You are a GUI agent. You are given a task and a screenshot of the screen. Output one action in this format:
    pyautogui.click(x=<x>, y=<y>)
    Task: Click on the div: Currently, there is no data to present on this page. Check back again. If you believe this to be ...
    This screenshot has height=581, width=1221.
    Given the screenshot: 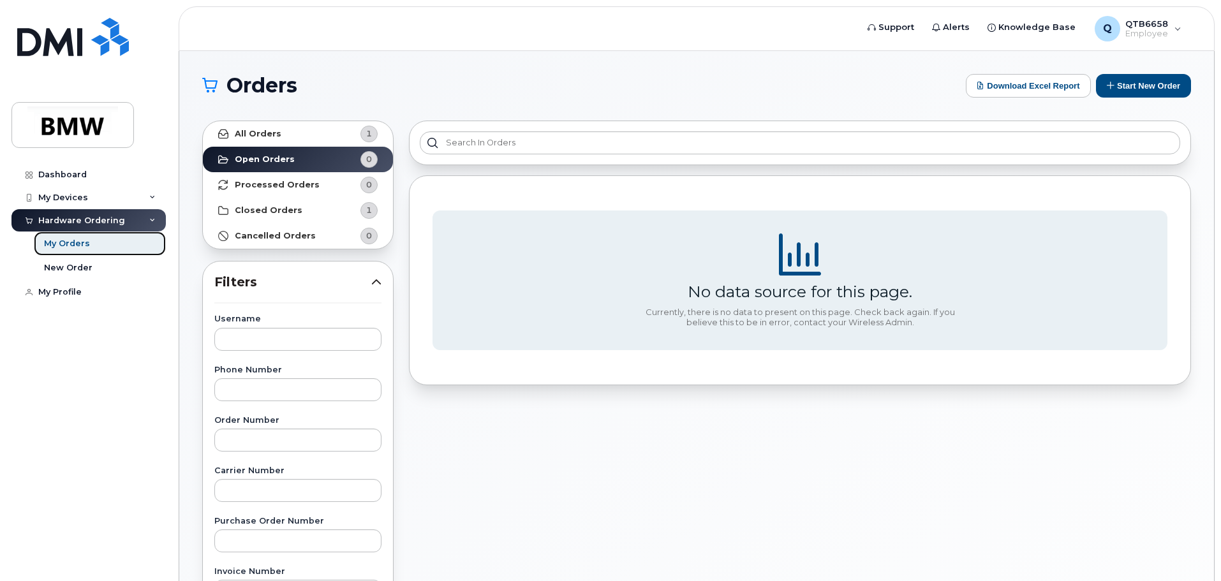 What is the action you would take?
    pyautogui.click(x=800, y=317)
    